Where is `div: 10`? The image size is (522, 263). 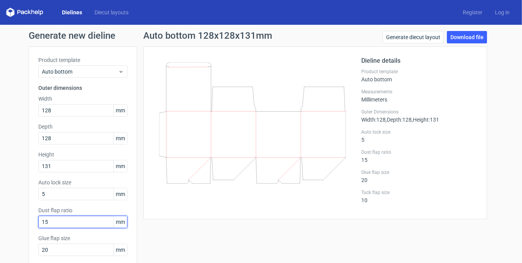 div: 10 is located at coordinates (420, 196).